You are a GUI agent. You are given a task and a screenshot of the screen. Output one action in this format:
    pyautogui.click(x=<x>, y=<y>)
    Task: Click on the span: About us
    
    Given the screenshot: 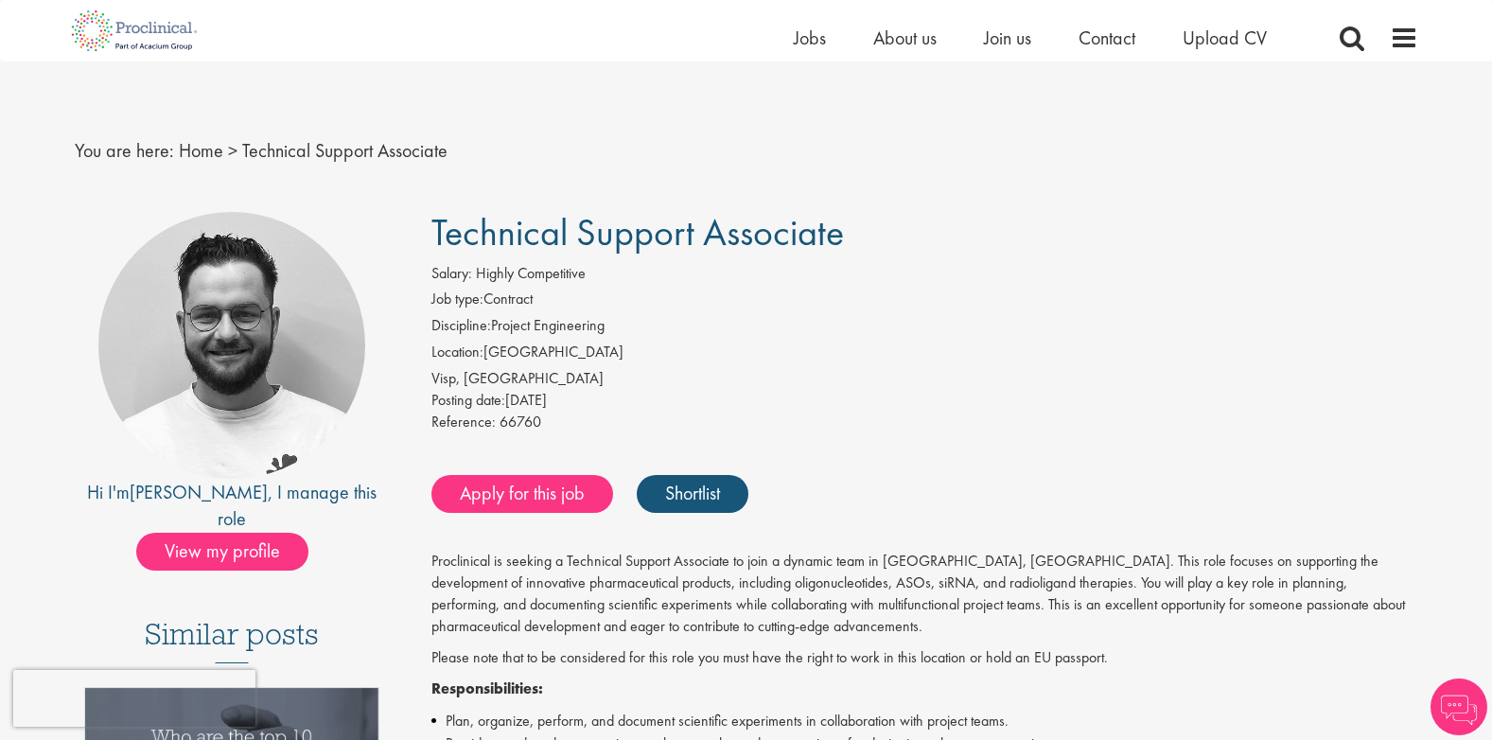 What is the action you would take?
    pyautogui.click(x=904, y=38)
    